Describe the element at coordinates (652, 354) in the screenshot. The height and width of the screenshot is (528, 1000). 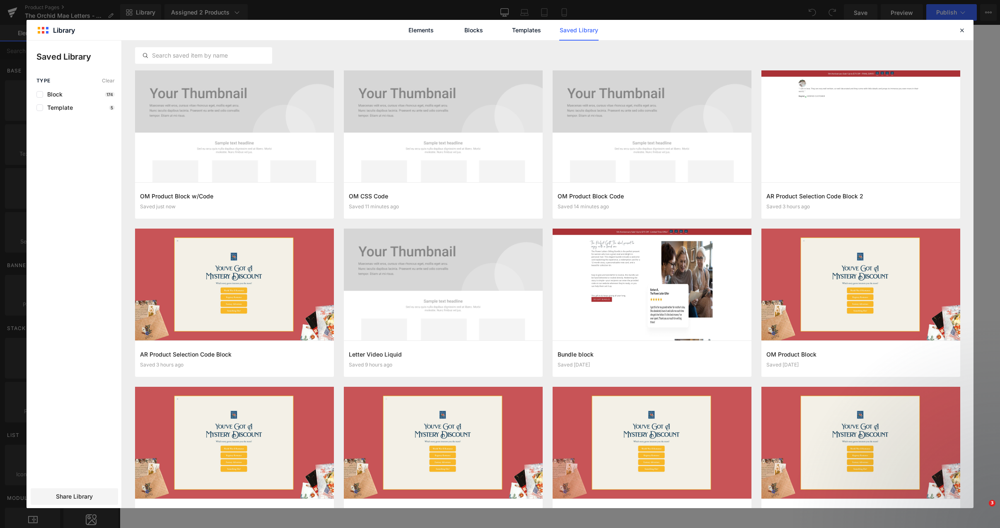
I see `h3: Bundle block` at that location.